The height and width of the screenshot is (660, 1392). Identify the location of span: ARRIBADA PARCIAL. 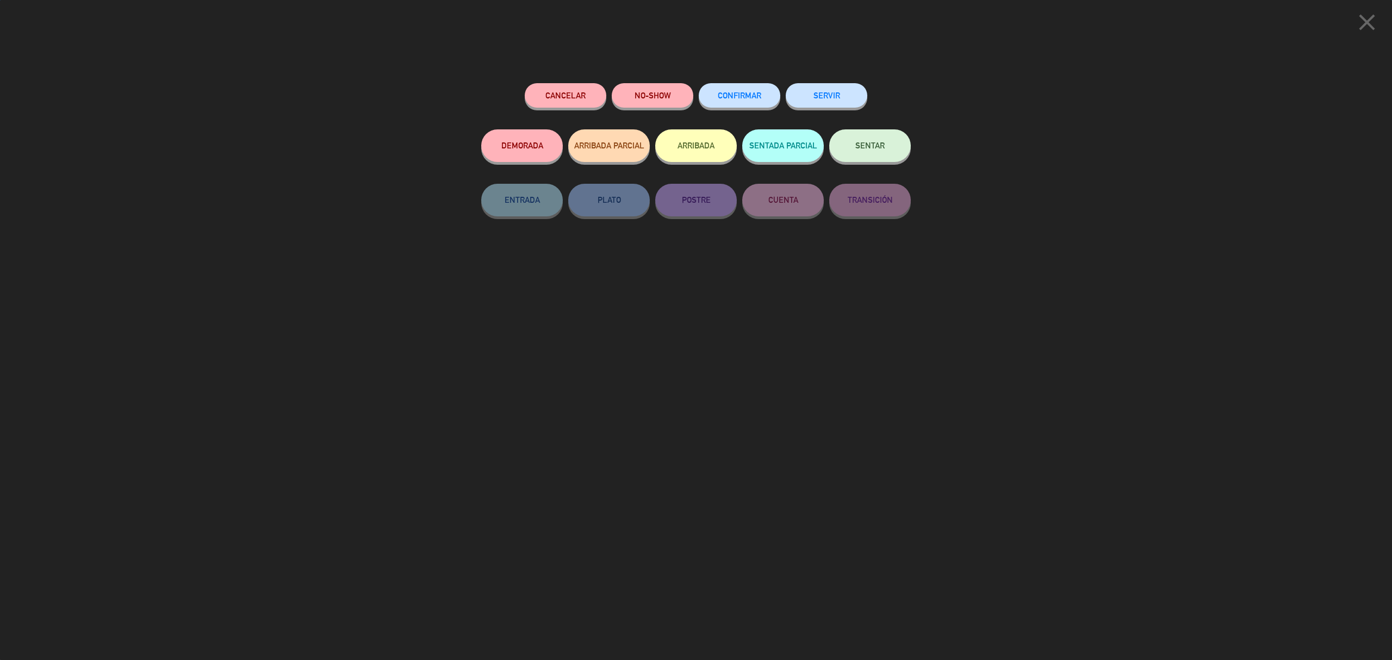
(609, 145).